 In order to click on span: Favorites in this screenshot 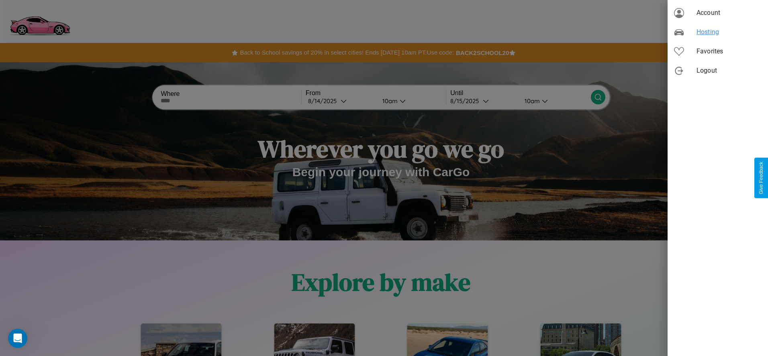, I will do `click(729, 51)`.